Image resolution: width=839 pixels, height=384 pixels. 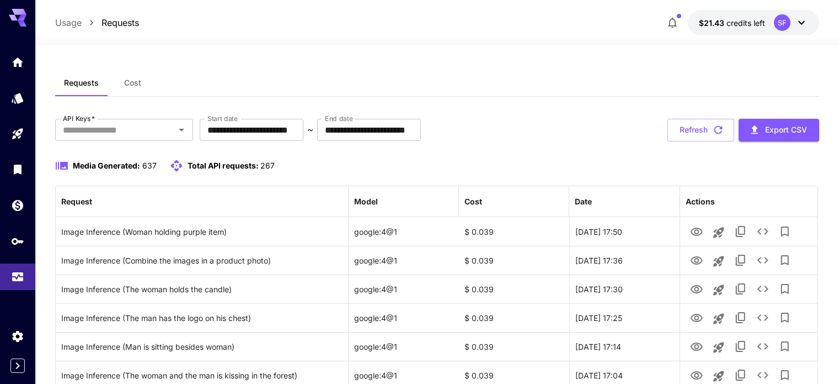 I want to click on div: Library, so click(x=18, y=169).